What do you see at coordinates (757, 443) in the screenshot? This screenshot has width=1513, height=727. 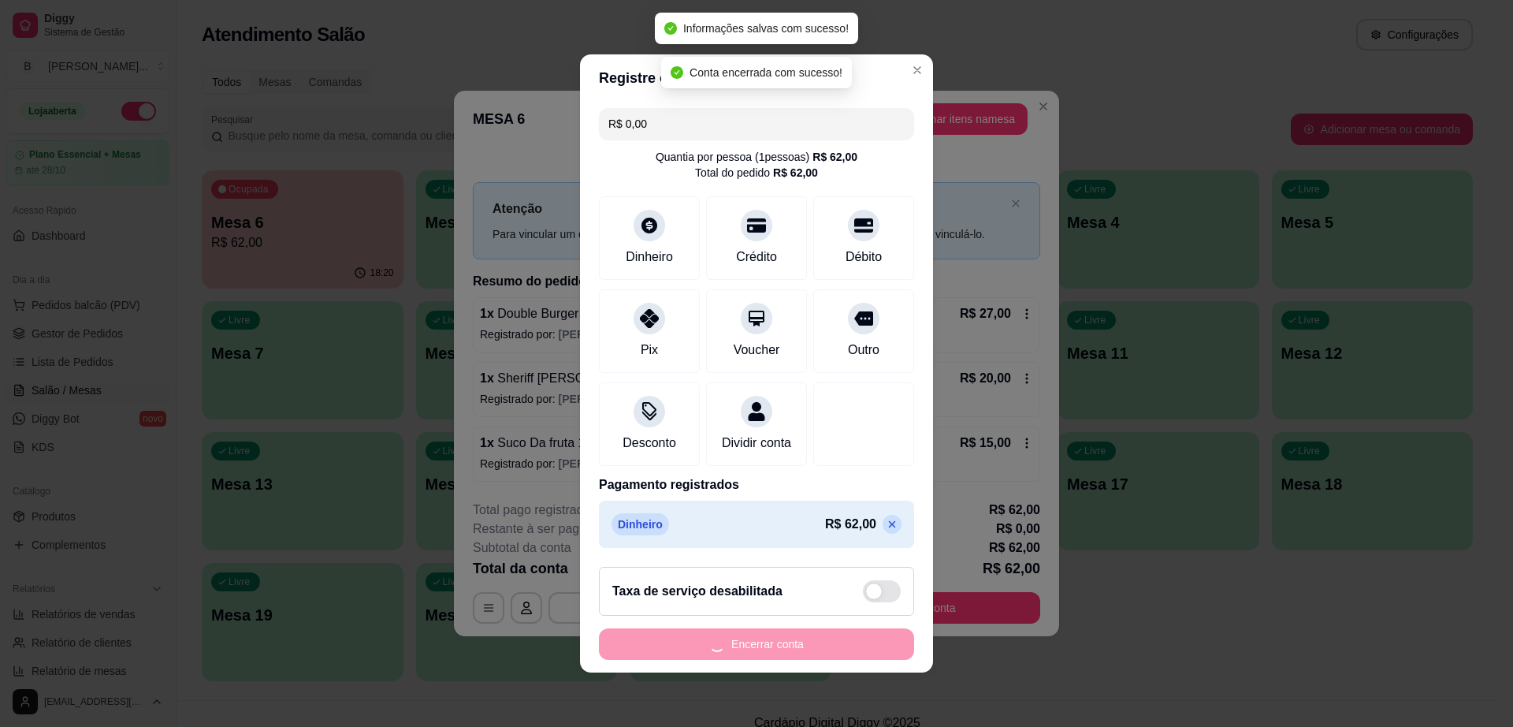 I see `div: Dividir conta` at bounding box center [757, 443].